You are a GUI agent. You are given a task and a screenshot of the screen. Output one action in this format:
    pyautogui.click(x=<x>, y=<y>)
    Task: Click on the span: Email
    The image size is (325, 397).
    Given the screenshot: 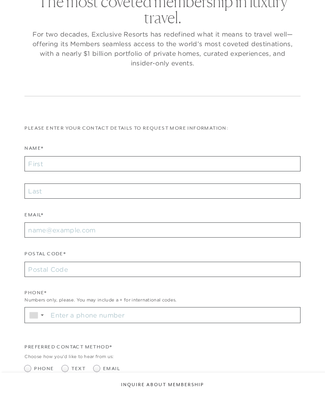 What is the action you would take?
    pyautogui.click(x=111, y=368)
    